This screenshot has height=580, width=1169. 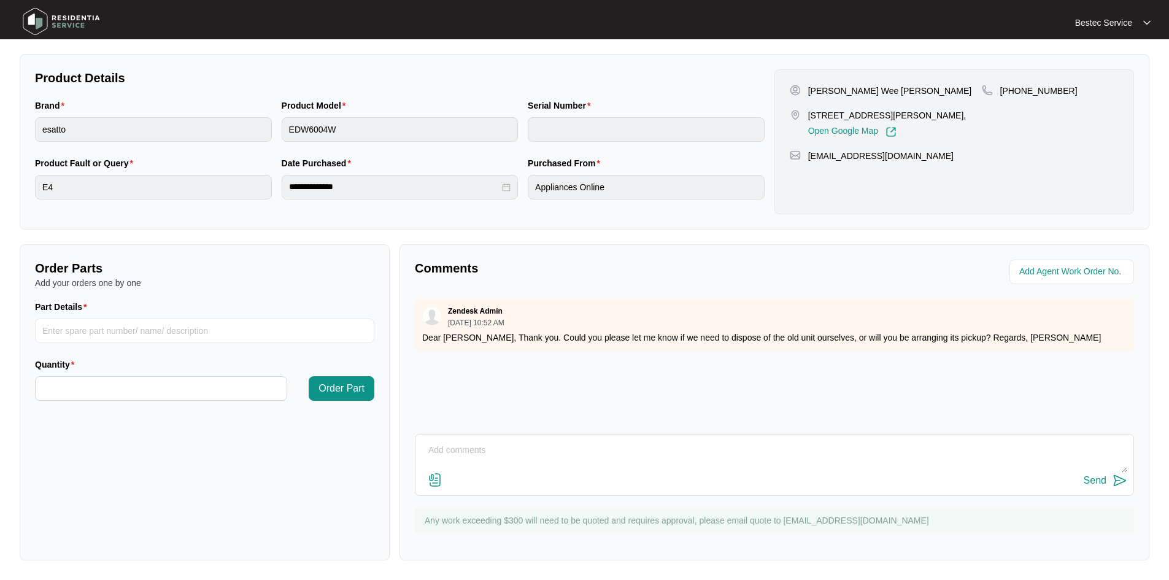 I want to click on input: Serial Number, so click(x=646, y=129).